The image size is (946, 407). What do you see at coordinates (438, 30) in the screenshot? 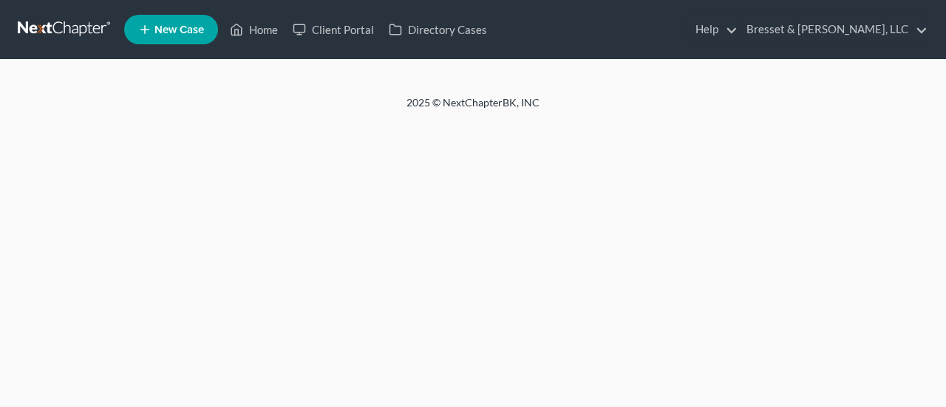
I see `a: Directory Cases` at bounding box center [438, 30].